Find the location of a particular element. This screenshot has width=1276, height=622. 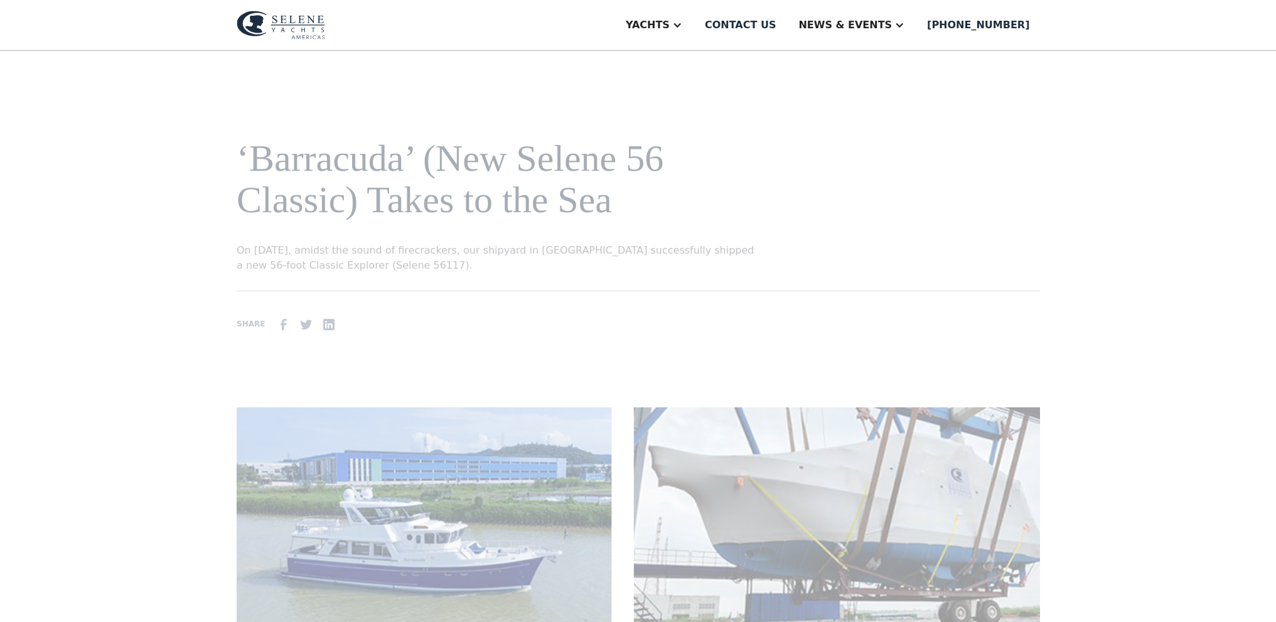

h1: ‘Barracuda’ (New Selene 56 Classic) Takes to the Sea is located at coordinates (498, 179).